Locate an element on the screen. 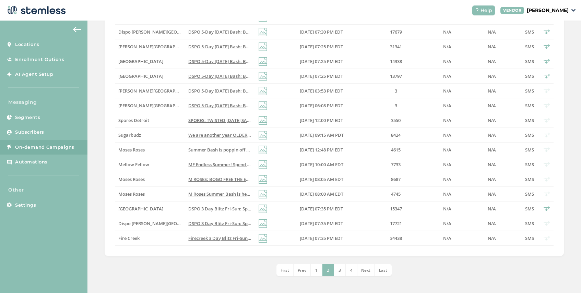 Image resolution: width=581 pixels, height=293 pixels. label: 4615 is located at coordinates (396, 150).